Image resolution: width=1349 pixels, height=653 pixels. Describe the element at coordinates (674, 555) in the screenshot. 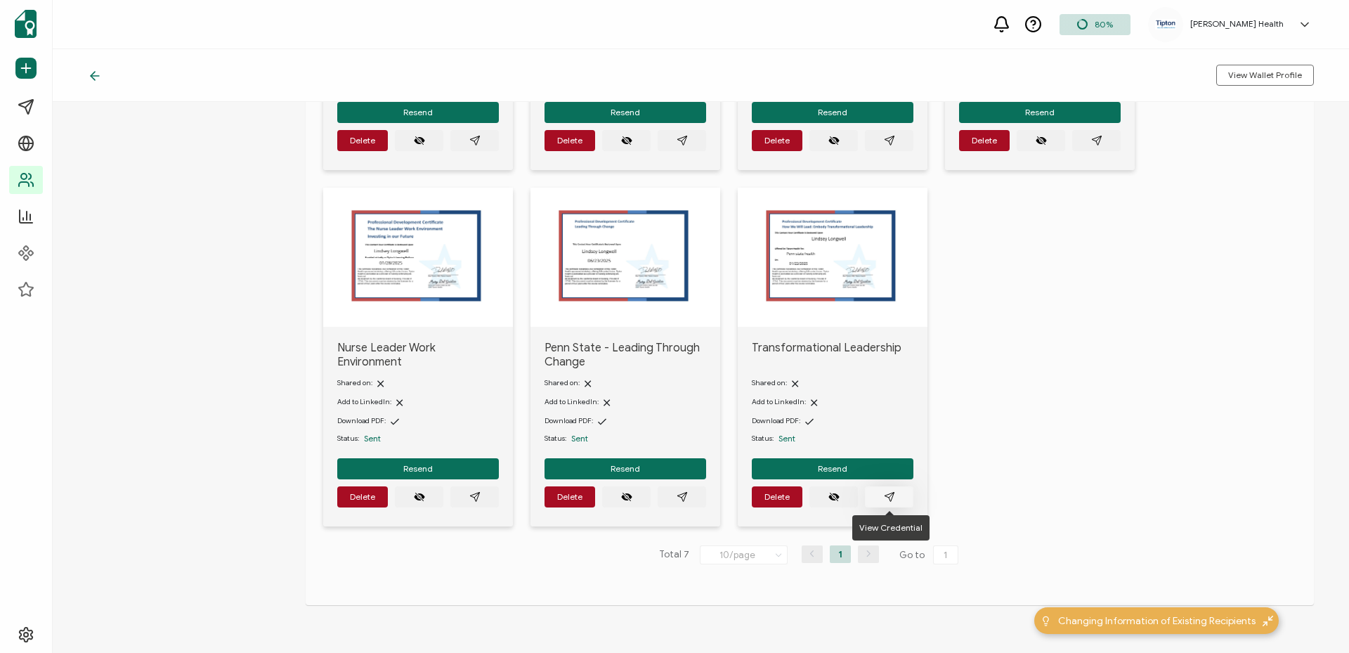

I see `span: Total 7` at that location.